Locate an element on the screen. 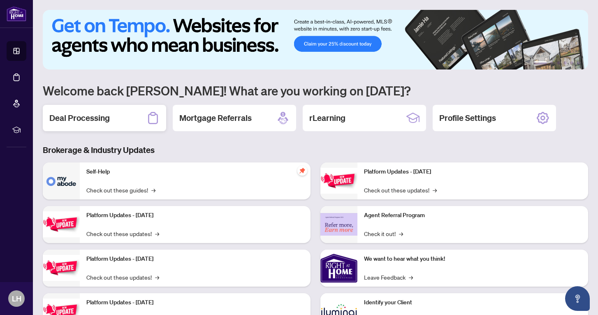 This screenshot has width=598, height=315. a: Leave Feedback→ is located at coordinates (388, 277).